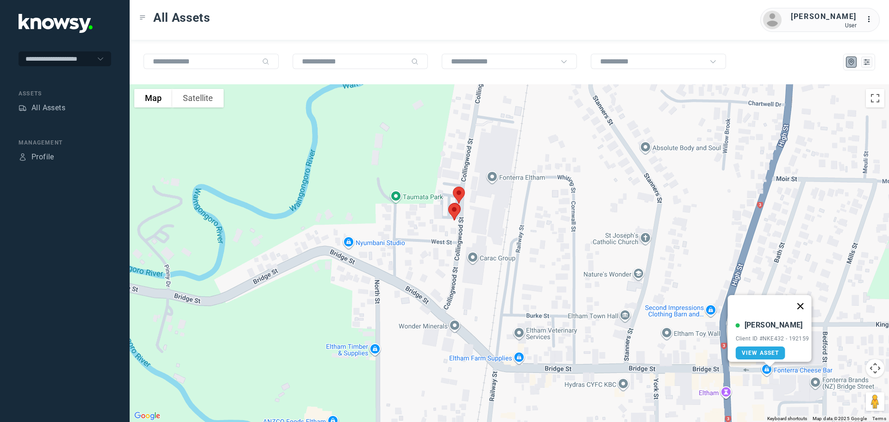  I want to click on button: Show satellite imagery, so click(198, 98).